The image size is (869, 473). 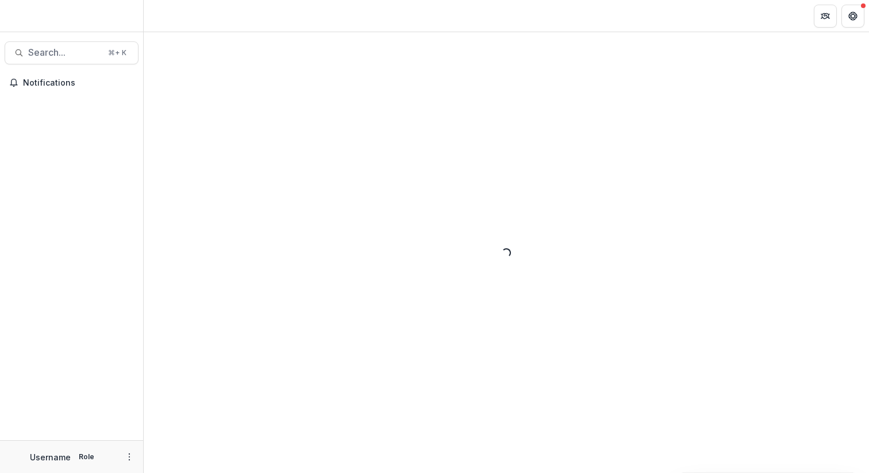 I want to click on span: Notifications, so click(x=78, y=83).